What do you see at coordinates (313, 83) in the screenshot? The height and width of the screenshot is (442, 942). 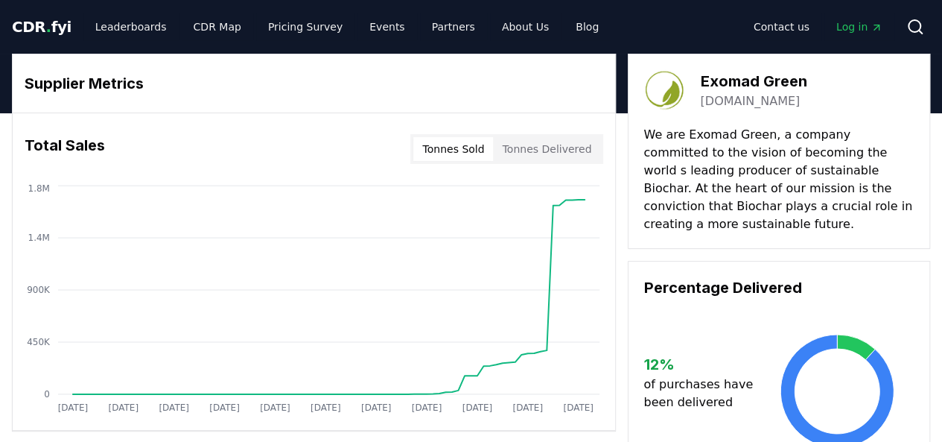 I see `h3: Supplier Metrics` at bounding box center [313, 83].